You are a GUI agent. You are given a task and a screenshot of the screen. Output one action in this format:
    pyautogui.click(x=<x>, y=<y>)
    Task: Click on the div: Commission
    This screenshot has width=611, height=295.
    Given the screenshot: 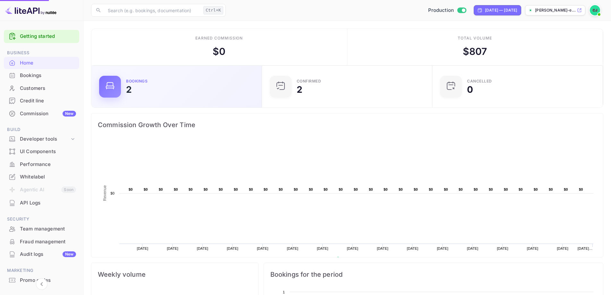 What is the action you would take?
    pyautogui.click(x=48, y=114)
    